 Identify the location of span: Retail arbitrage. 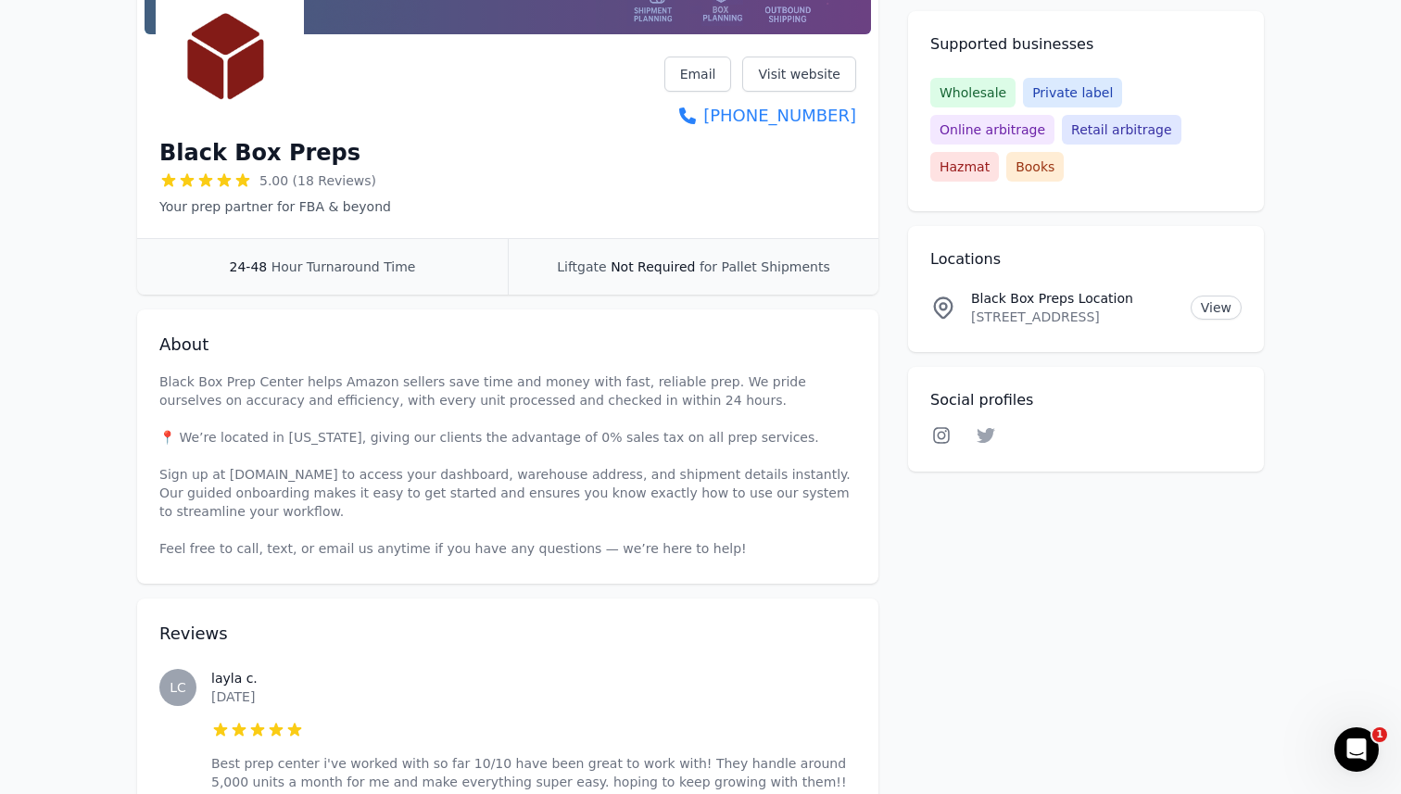
(1121, 130).